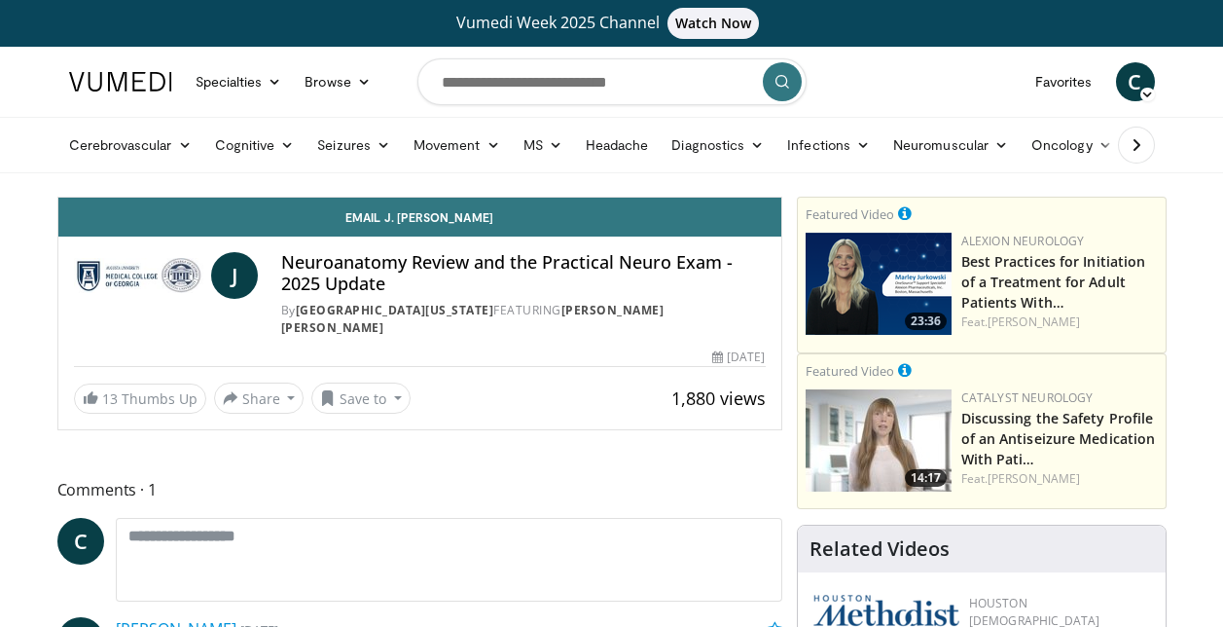 This screenshot has width=1223, height=627. Describe the element at coordinates (110, 398) in the screenshot. I see `span: 13` at that location.